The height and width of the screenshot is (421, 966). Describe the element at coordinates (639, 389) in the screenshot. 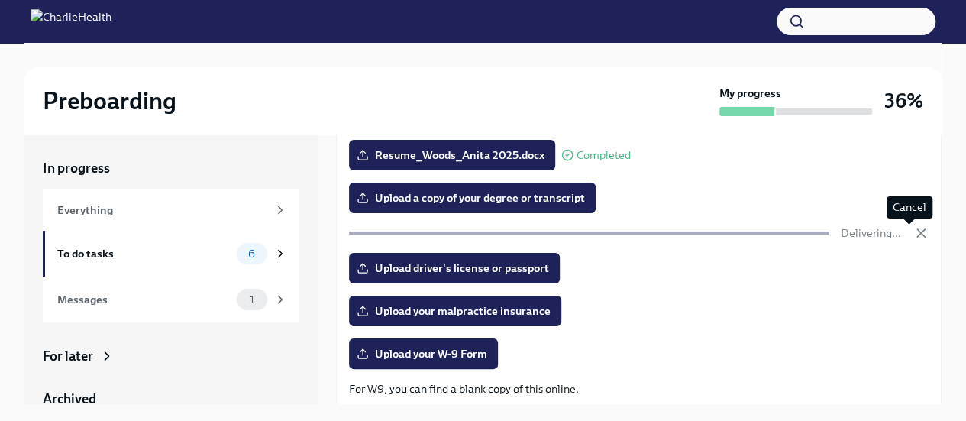

I see `p: For W9, you can find a blank copy of this online.` at that location.